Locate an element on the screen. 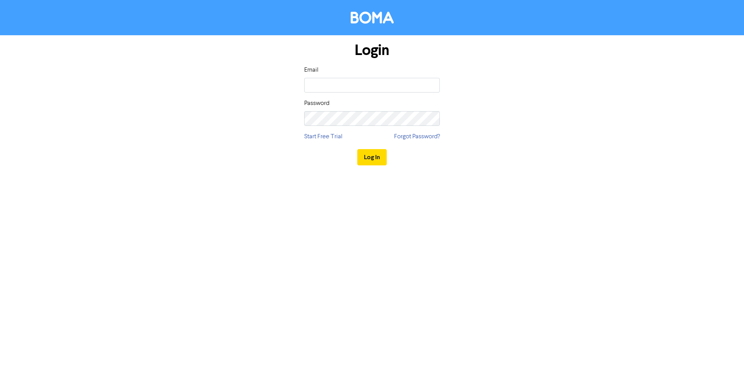 Image resolution: width=744 pixels, height=366 pixels. a: Start Free Trial is located at coordinates (323, 137).